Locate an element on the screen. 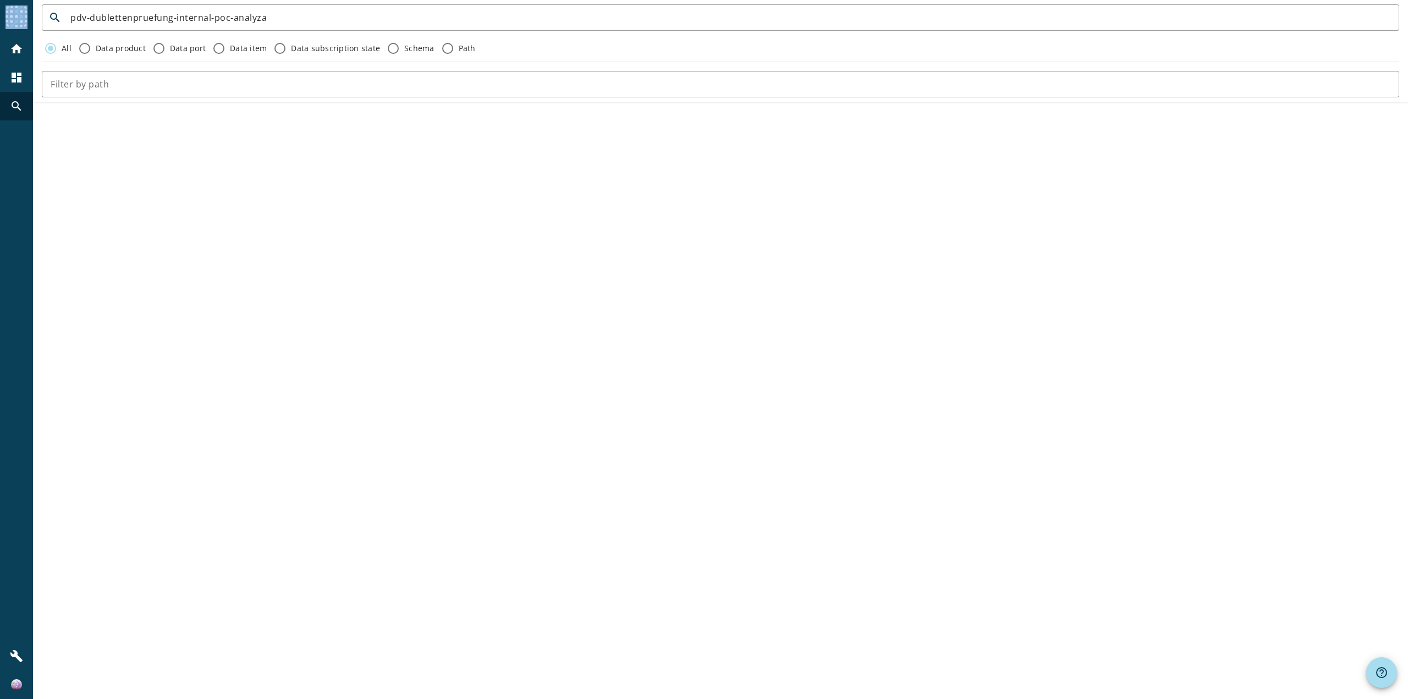 Image resolution: width=1408 pixels, height=699 pixels. img: spoud-logo.svg is located at coordinates (16, 16).